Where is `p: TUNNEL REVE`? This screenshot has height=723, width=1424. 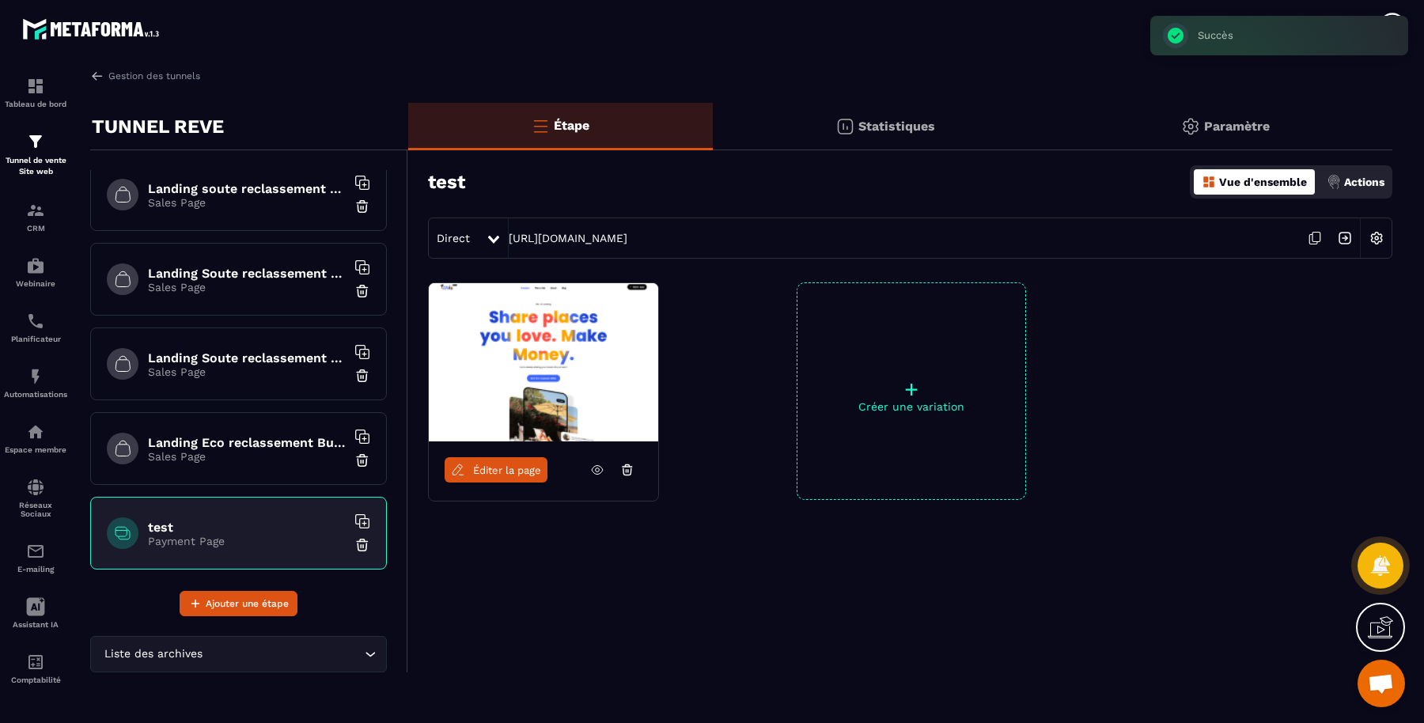 p: TUNNEL REVE is located at coordinates (157, 127).